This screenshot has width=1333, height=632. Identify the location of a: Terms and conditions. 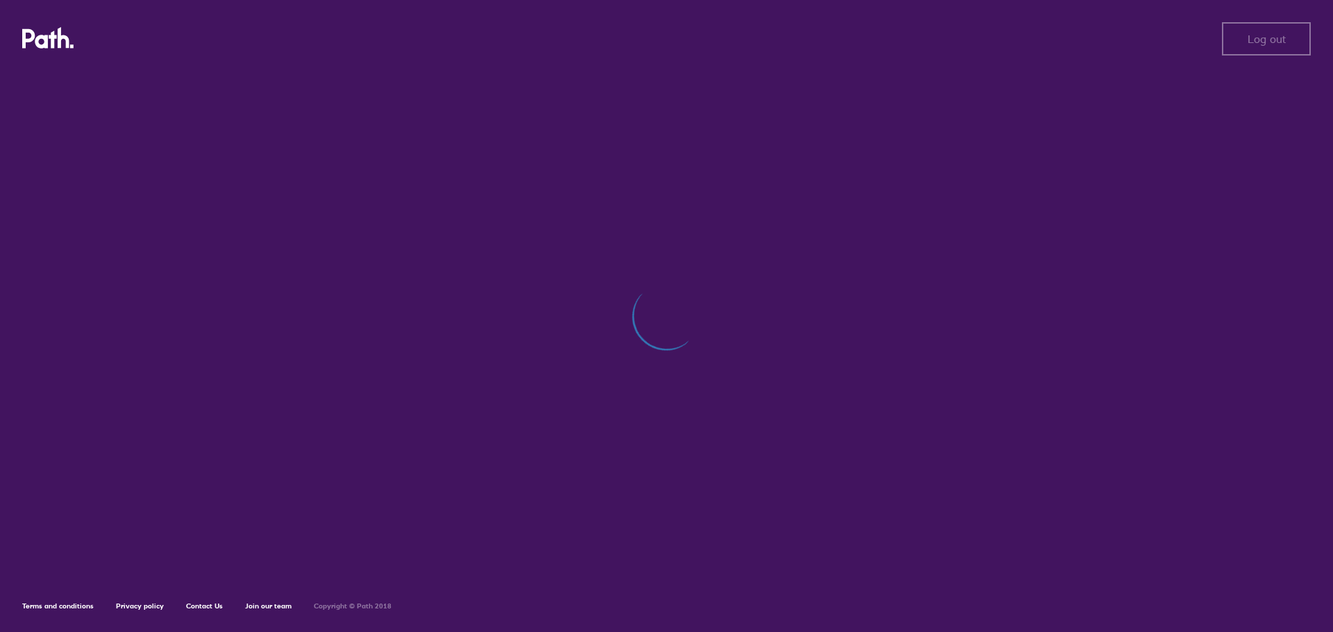
(58, 606).